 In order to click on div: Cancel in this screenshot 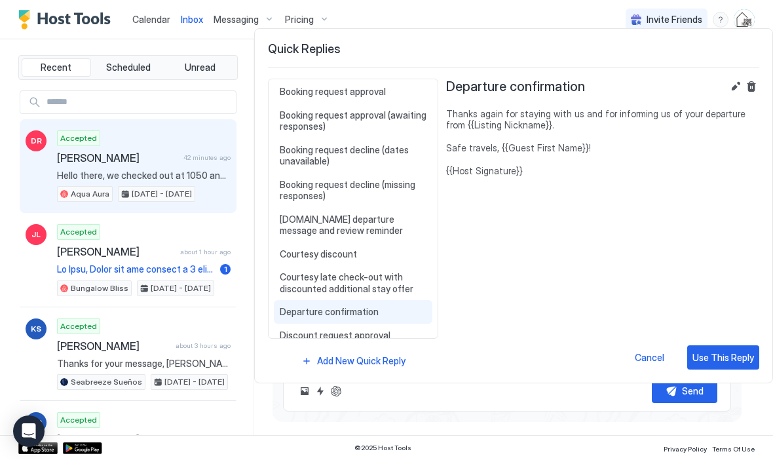, I will do `click(650, 357)`.